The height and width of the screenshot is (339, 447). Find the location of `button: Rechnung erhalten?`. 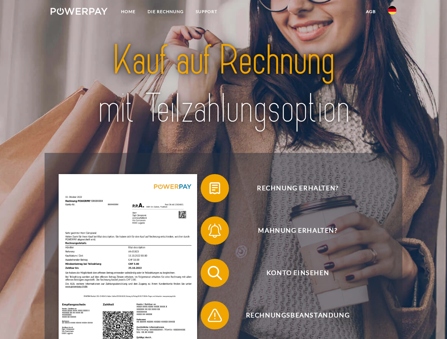

button: Rechnung erhalten? is located at coordinates (292, 188).